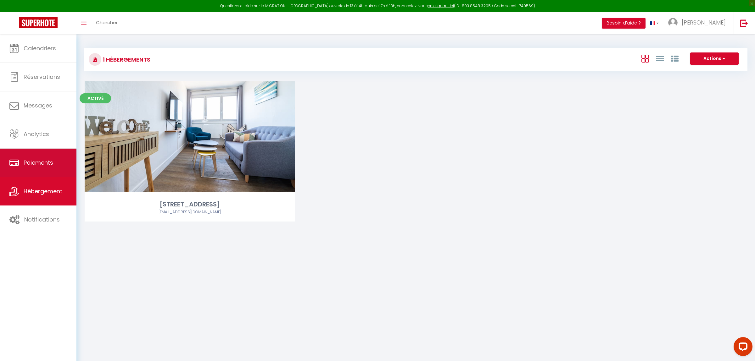  Describe the element at coordinates (14, 12) in the screenshot. I see `button: Open LiveChat chat widget` at that location.